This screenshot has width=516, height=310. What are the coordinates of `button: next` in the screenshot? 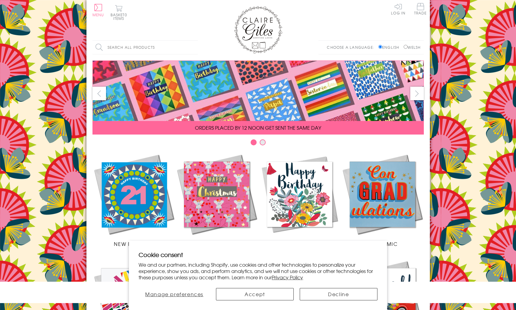 It's located at (417, 93).